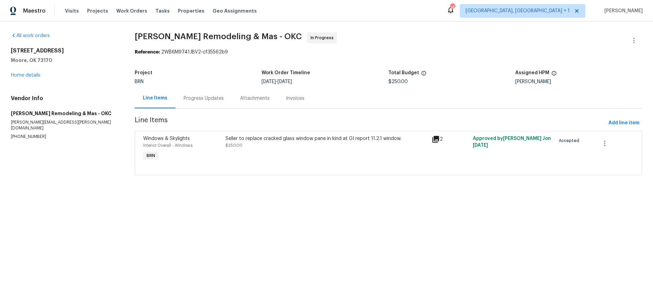 The width and height of the screenshot is (653, 299). Describe the element at coordinates (65, 98) in the screenshot. I see `h4: Vendor Info` at that location.